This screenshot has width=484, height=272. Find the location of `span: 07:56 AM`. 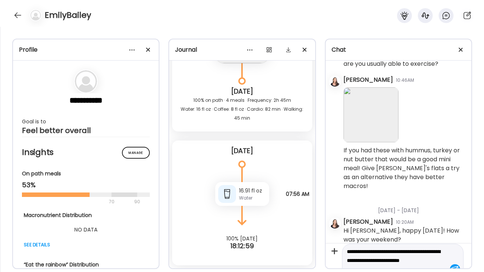

span: 07:56 AM is located at coordinates (297, 194).